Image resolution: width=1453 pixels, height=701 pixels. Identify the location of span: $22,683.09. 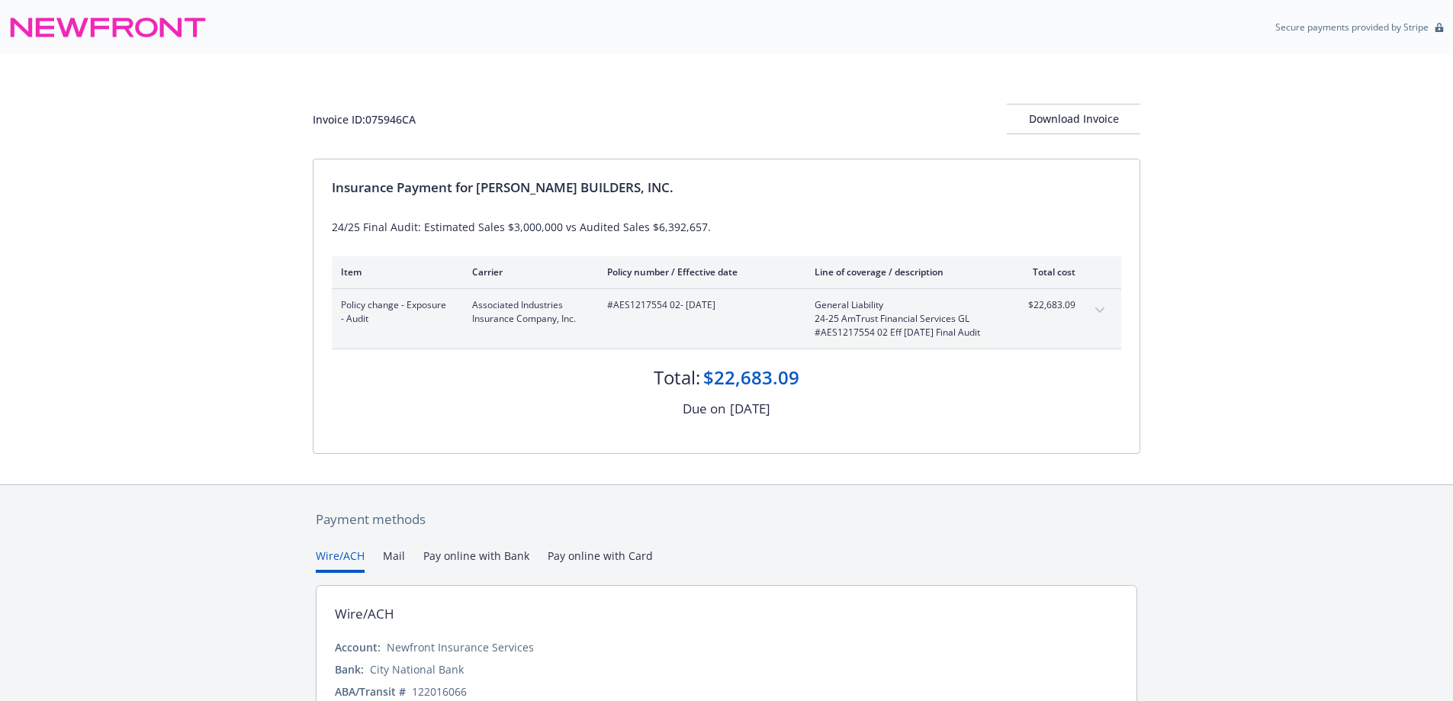
(1047, 305).